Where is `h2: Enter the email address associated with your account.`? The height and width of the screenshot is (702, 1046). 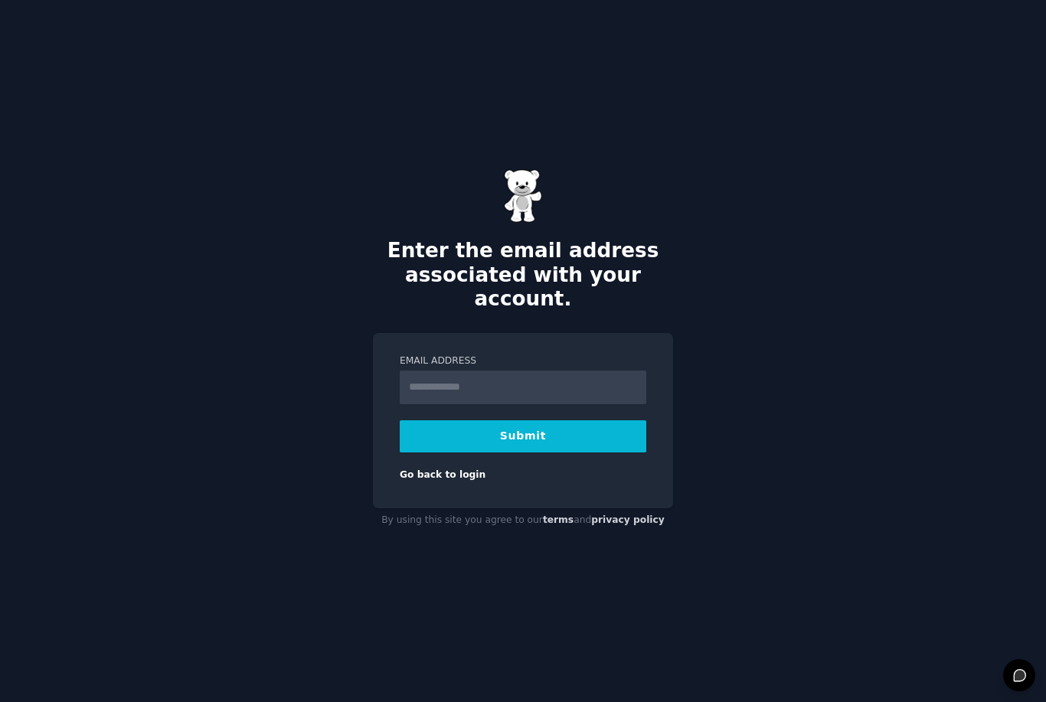 h2: Enter the email address associated with your account. is located at coordinates (523, 275).